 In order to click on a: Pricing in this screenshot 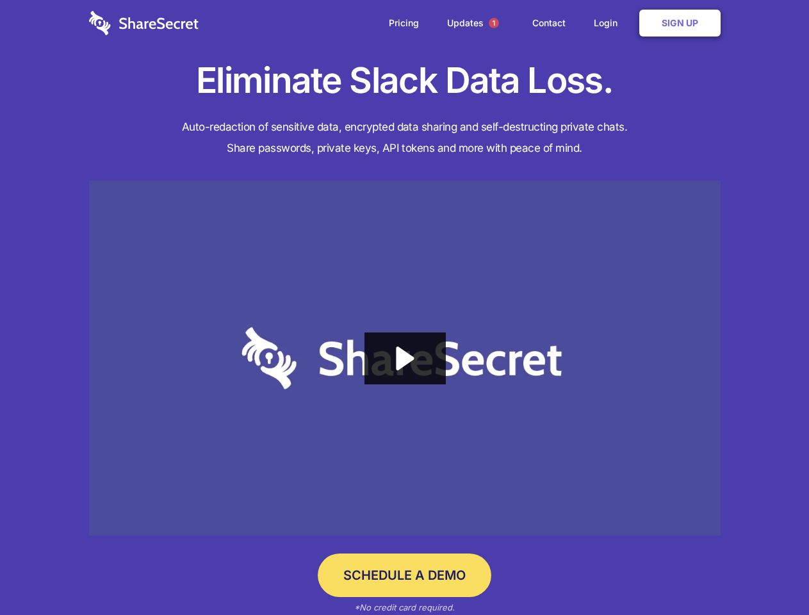, I will do `click(404, 23)`.